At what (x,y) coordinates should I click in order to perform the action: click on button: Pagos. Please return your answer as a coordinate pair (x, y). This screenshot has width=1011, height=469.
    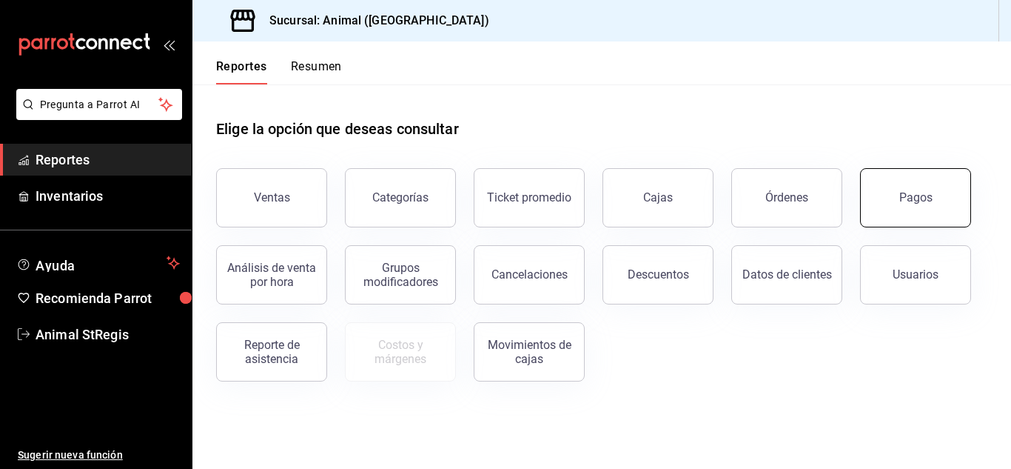
    Looking at the image, I should click on (916, 198).